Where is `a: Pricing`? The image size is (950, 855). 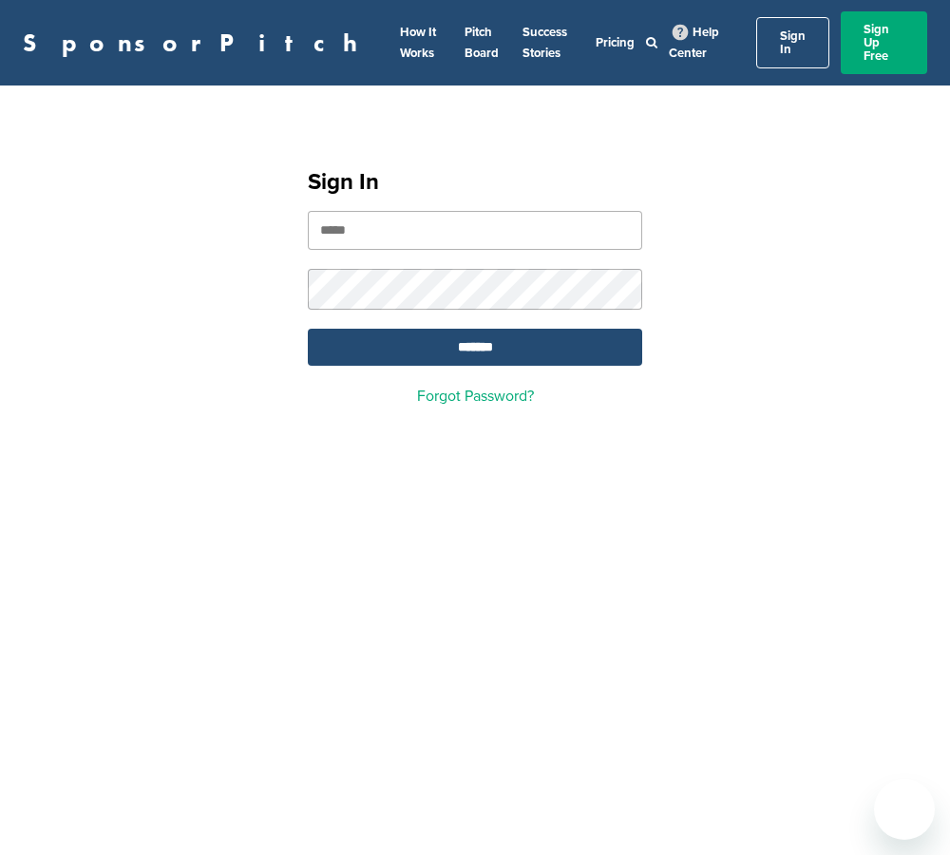 a: Pricing is located at coordinates (615, 43).